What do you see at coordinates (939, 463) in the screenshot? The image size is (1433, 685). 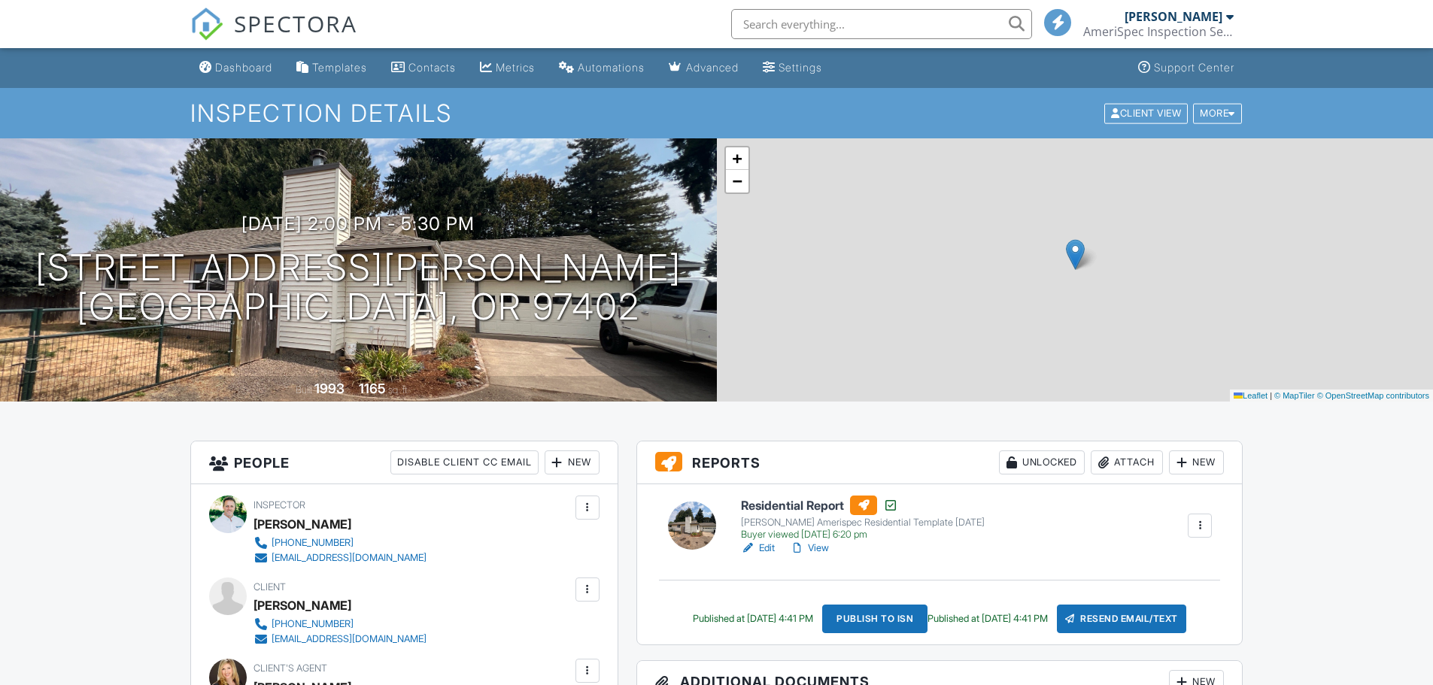 I see `h3: Reports` at bounding box center [939, 463].